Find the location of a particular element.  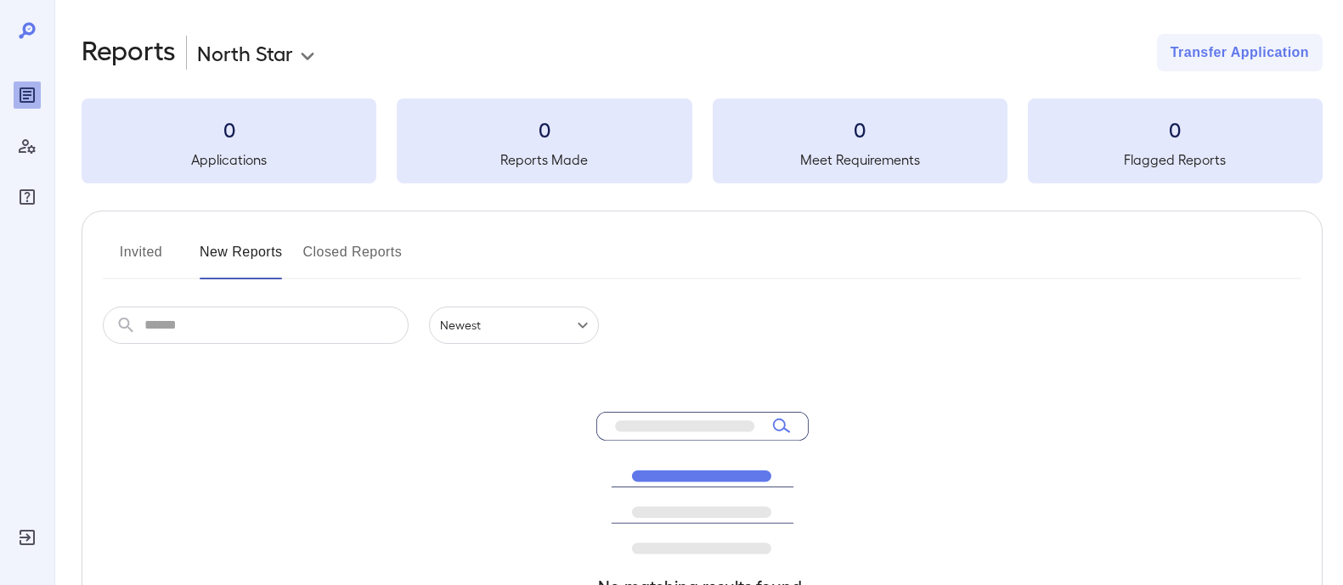

button: New Reports is located at coordinates (241, 259).